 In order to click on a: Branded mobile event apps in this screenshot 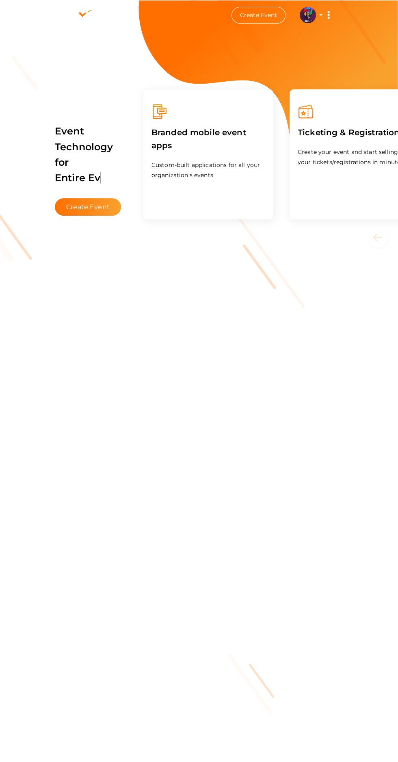, I will do `click(208, 146)`.